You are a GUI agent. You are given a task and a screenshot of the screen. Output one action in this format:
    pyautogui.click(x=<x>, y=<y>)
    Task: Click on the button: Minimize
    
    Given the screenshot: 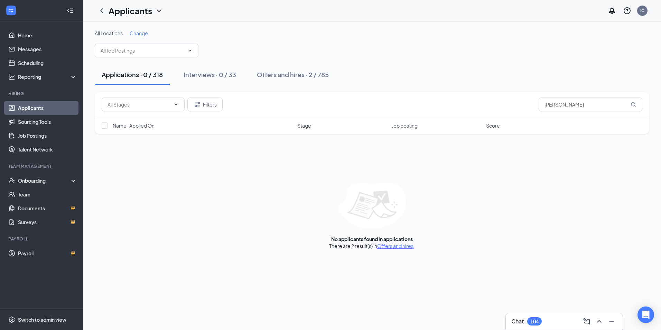 What is the action you would take?
    pyautogui.click(x=611, y=321)
    